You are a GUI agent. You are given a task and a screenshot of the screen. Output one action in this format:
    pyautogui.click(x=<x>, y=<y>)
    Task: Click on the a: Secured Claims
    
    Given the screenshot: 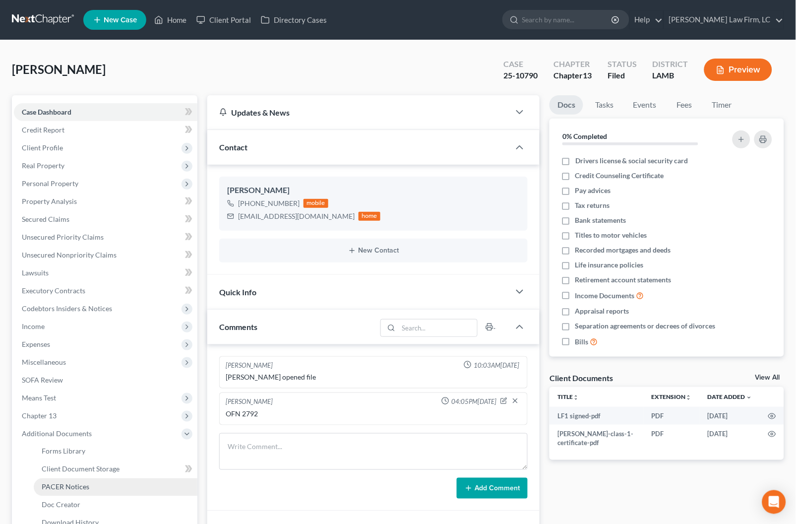 What is the action you would take?
    pyautogui.click(x=106, y=219)
    